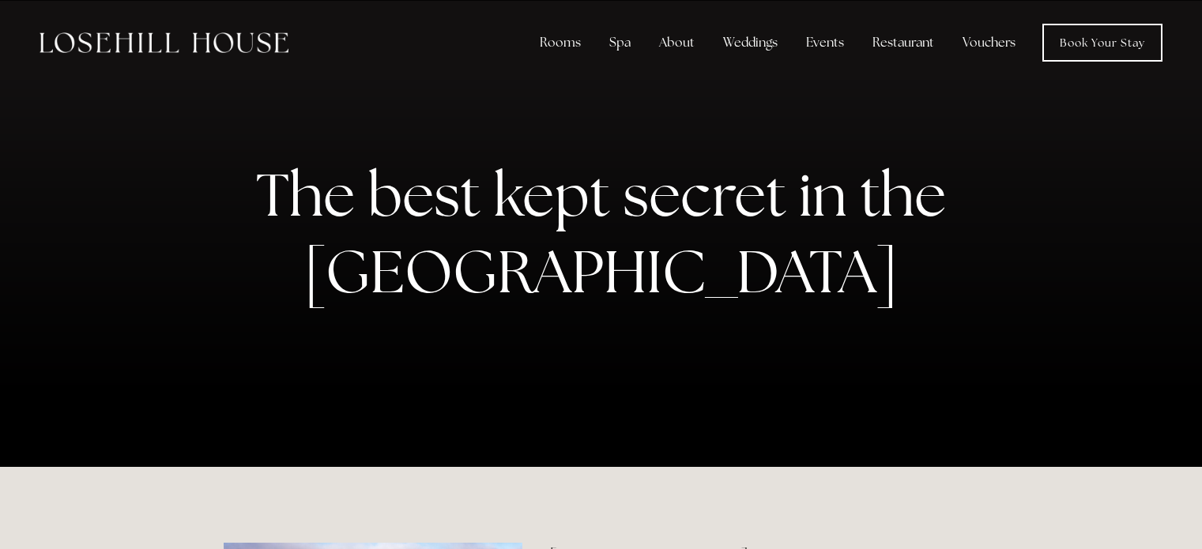  What do you see at coordinates (903, 43) in the screenshot?
I see `div: Restaurant` at bounding box center [903, 43].